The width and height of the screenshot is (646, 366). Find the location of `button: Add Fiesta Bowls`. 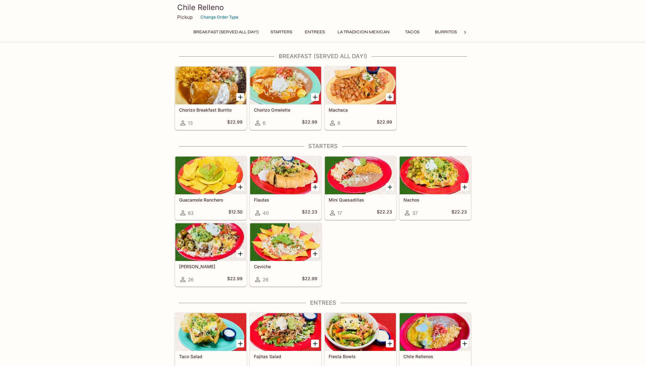

button: Add Fiesta Bowls is located at coordinates (389, 343).